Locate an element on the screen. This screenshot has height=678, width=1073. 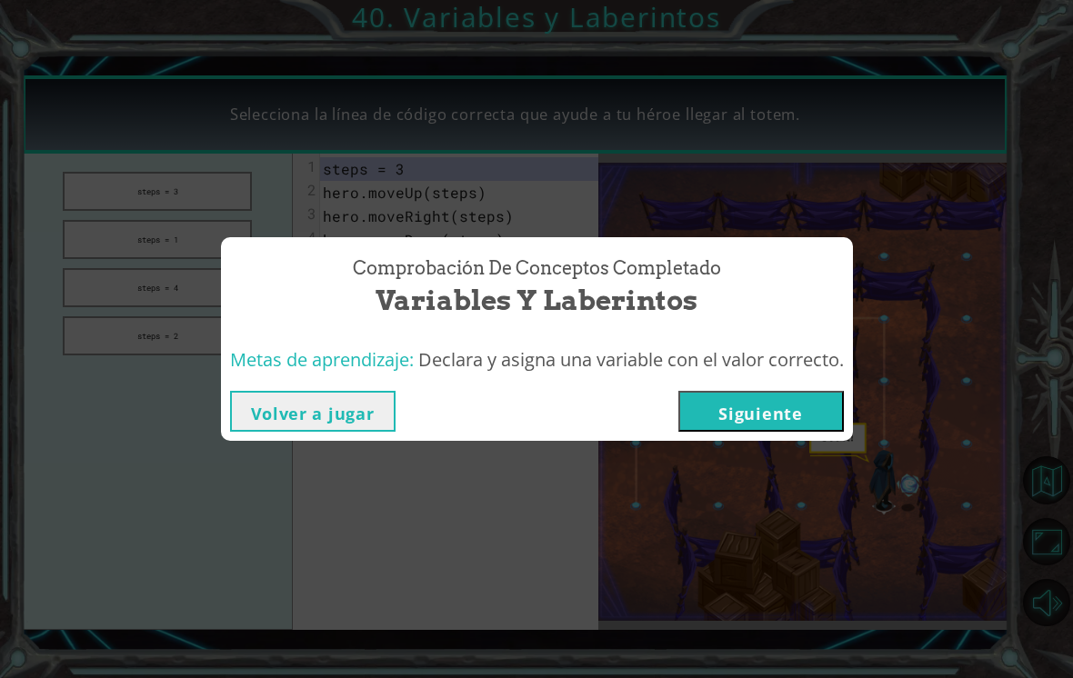
span: Declara y asigna una variable con el valor correcto. is located at coordinates (631, 359).